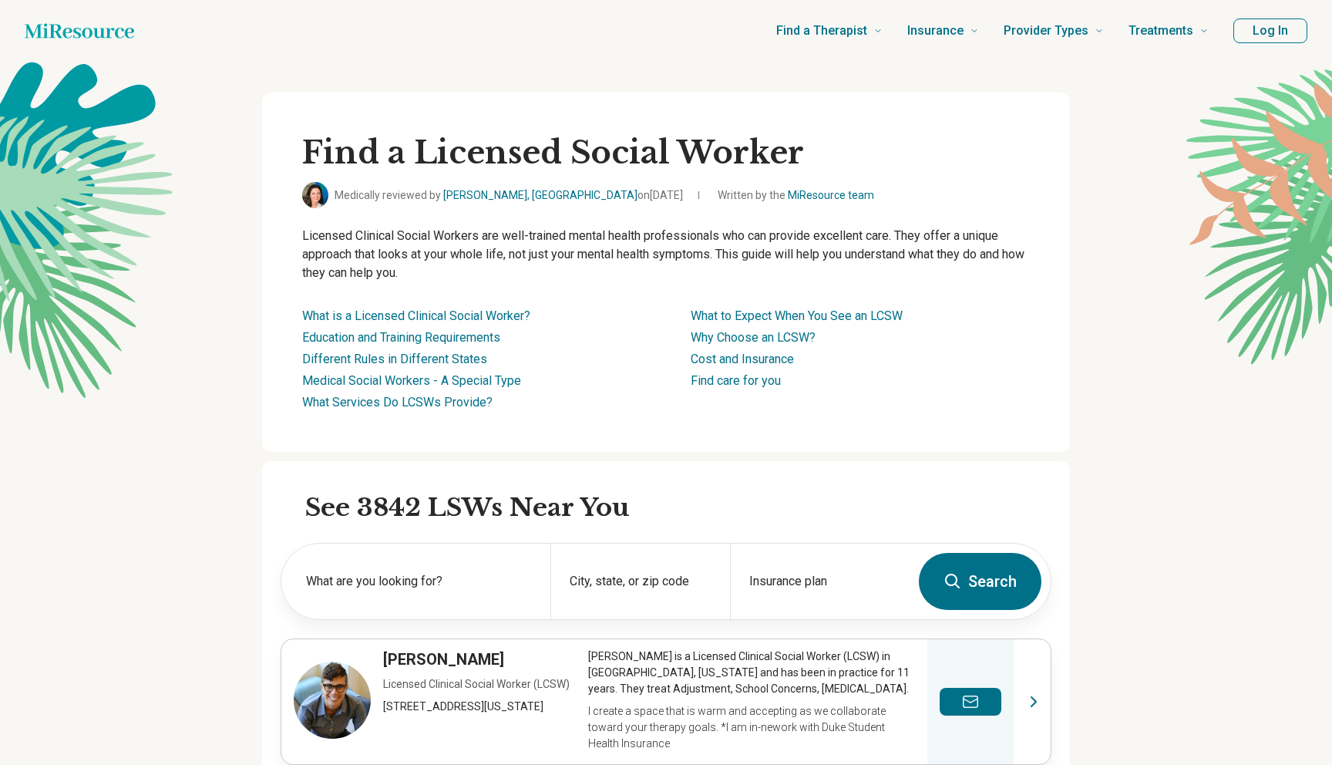 Image resolution: width=1332 pixels, height=765 pixels. Describe the element at coordinates (1046, 31) in the screenshot. I see `span: Provider Types` at that location.